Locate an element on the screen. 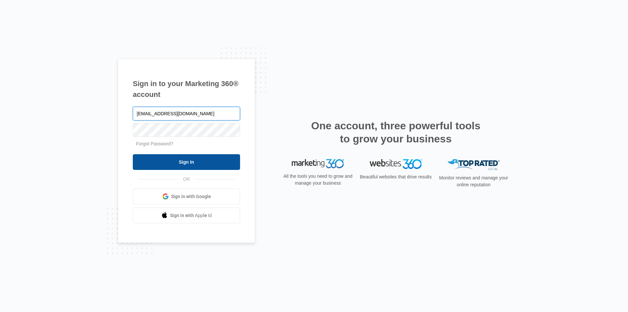 The height and width of the screenshot is (312, 628). span: Sign in with Apple Id is located at coordinates (191, 215).